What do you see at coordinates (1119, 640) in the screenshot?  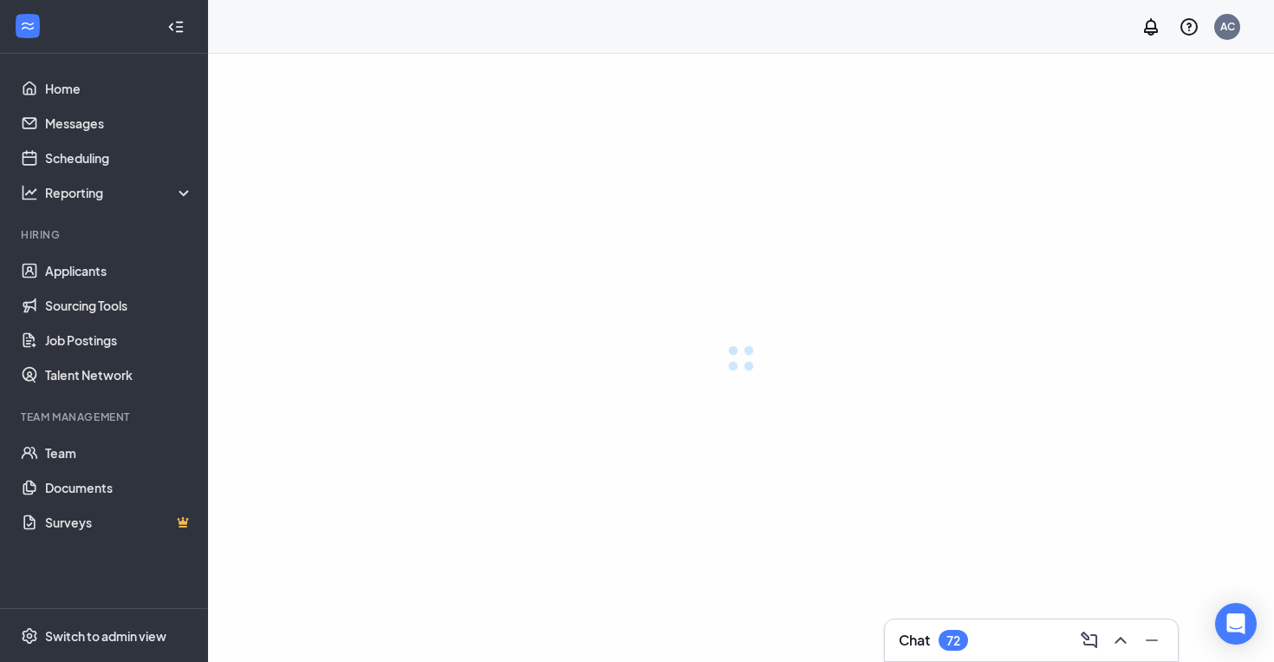 I see `button: ChevronUp` at bounding box center [1119, 640].